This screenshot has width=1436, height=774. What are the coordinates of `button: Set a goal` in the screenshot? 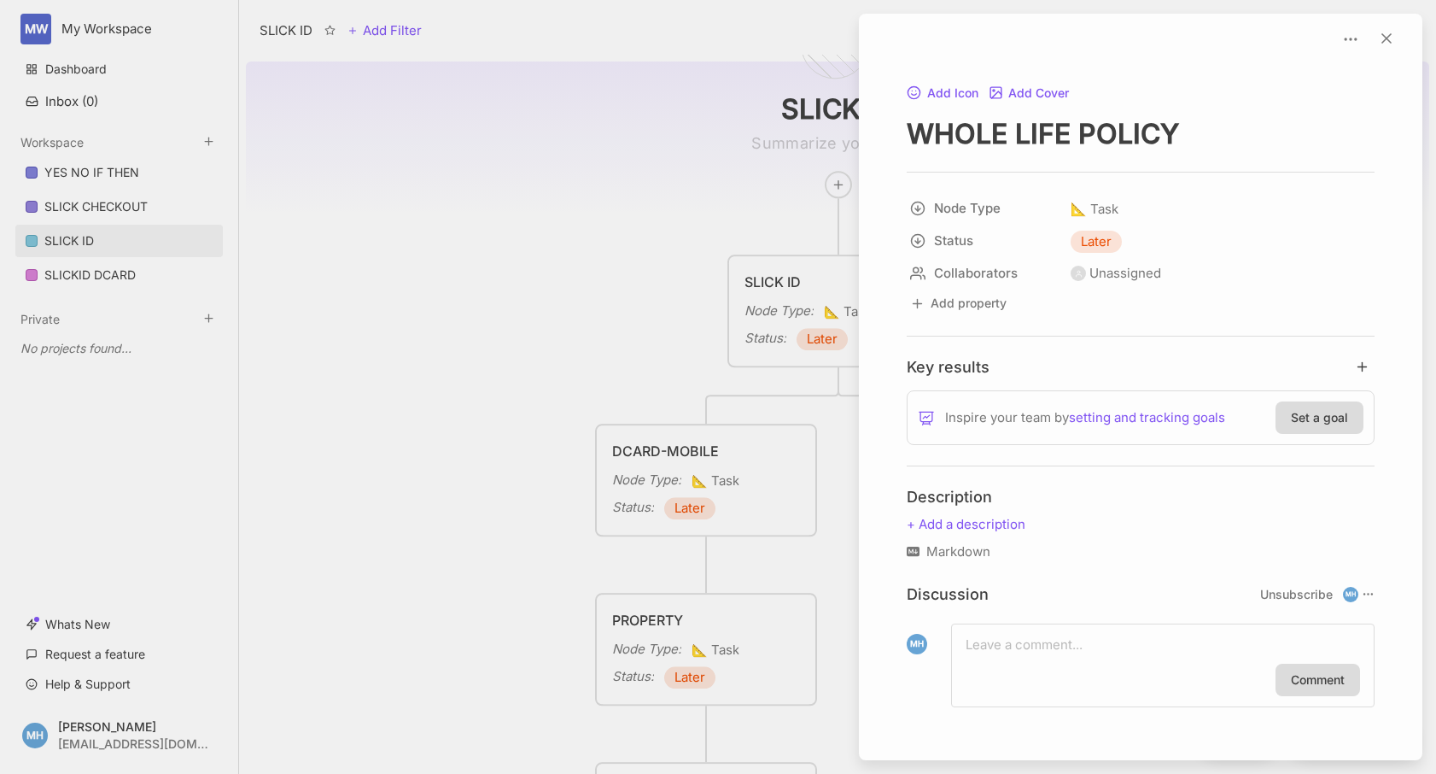 It's located at (1319, 418).